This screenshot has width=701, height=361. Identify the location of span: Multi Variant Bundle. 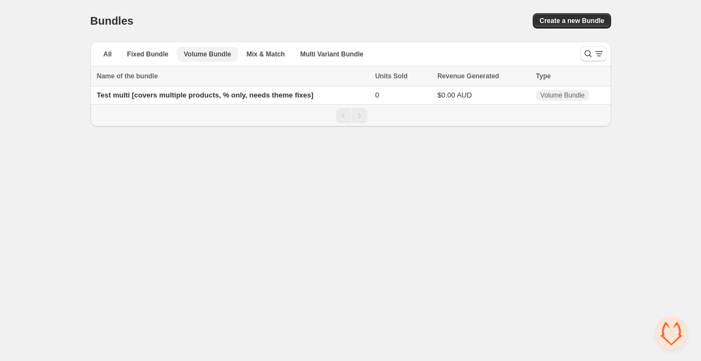
(332, 54).